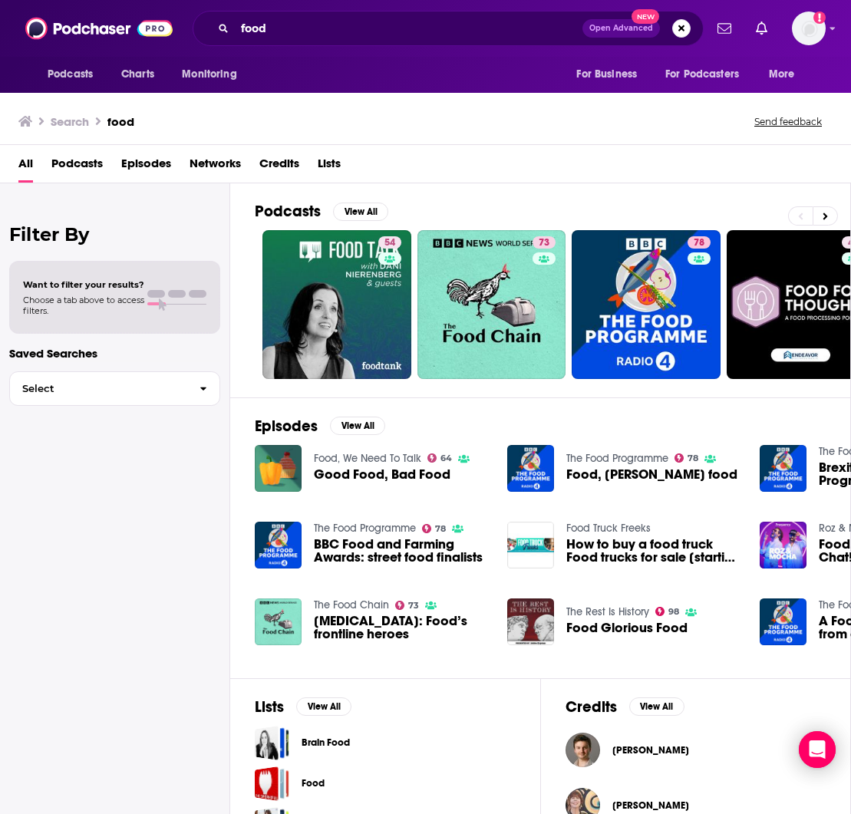  What do you see at coordinates (272, 783) in the screenshot?
I see `span: Food` at bounding box center [272, 783].